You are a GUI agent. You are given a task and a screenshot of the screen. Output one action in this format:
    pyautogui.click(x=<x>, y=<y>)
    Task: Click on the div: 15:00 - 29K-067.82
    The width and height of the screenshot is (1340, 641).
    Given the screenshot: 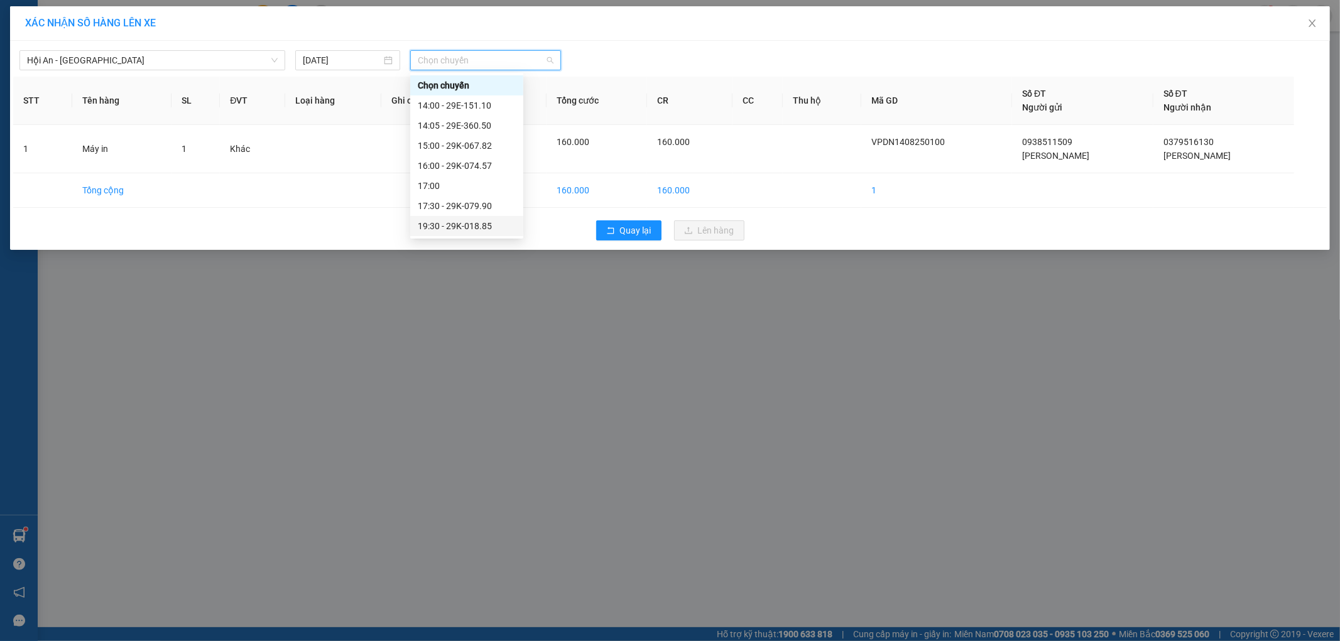 What is the action you would take?
    pyautogui.click(x=467, y=146)
    